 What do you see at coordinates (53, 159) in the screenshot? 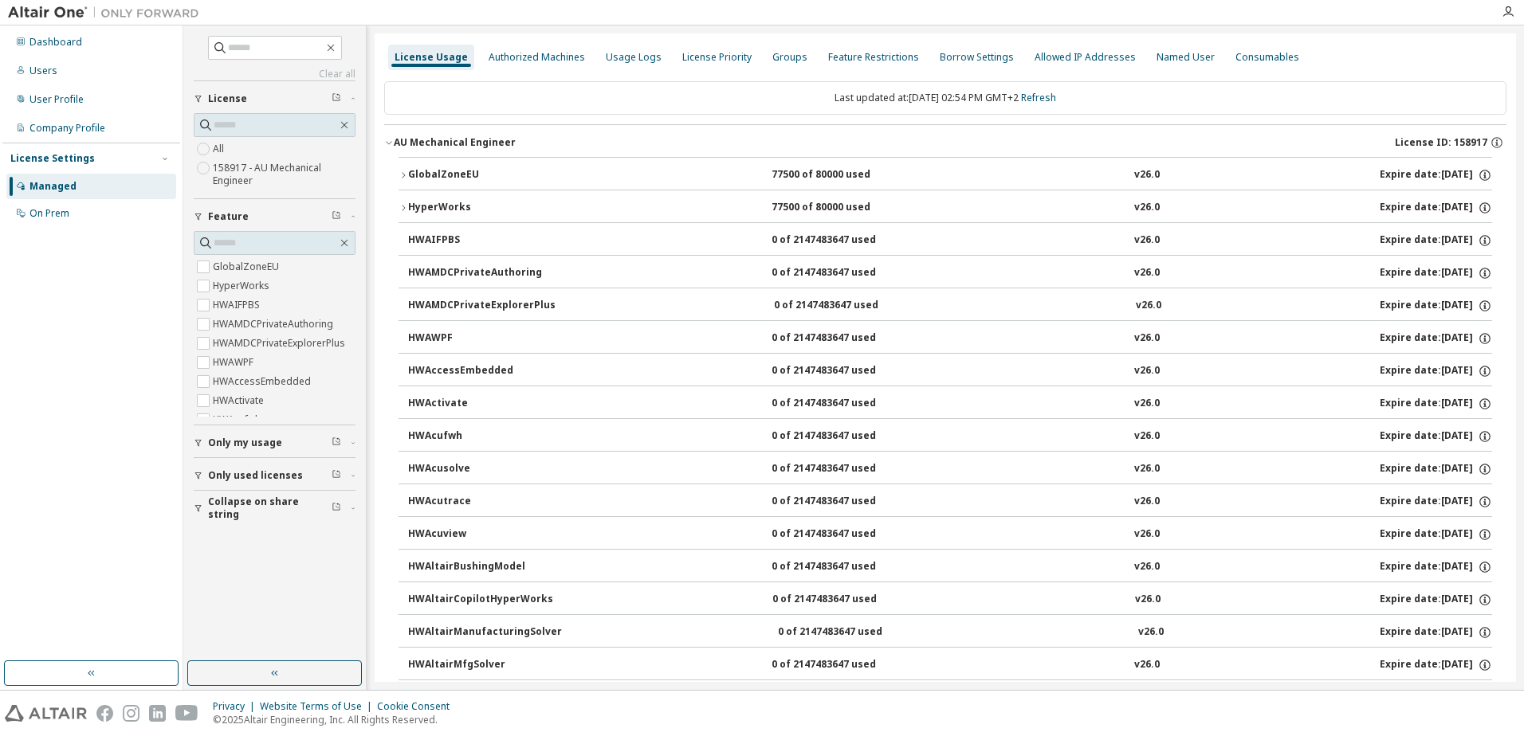
I see `div: License Settings` at bounding box center [53, 159].